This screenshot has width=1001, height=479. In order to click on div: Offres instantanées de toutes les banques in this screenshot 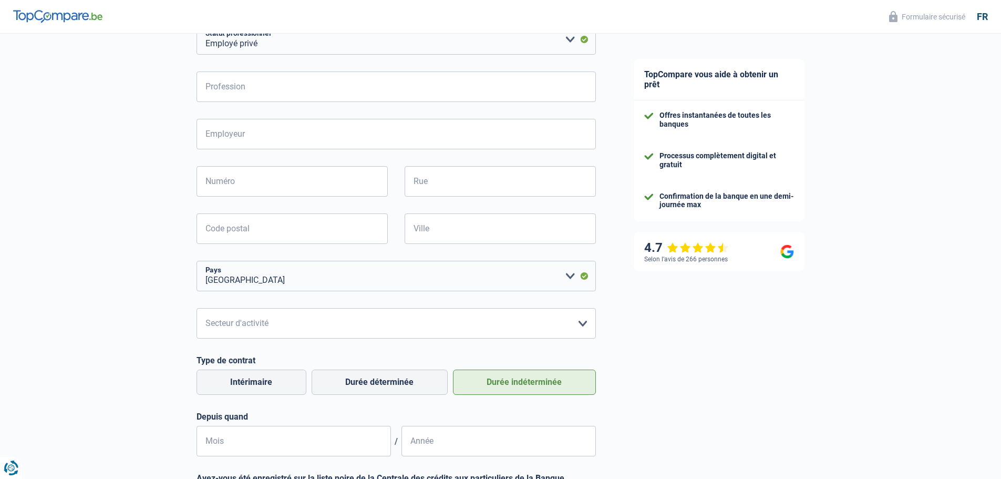, I will do `click(727, 120)`.